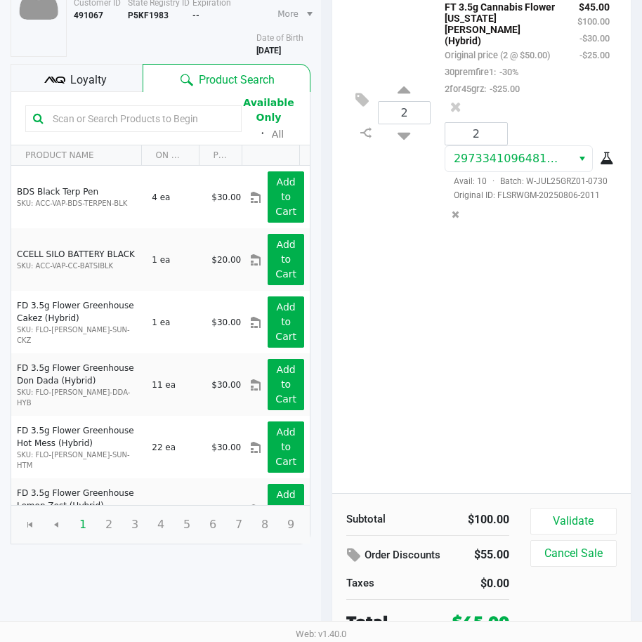  What do you see at coordinates (507, 72) in the screenshot?
I see `span: -30%` at bounding box center [507, 72].